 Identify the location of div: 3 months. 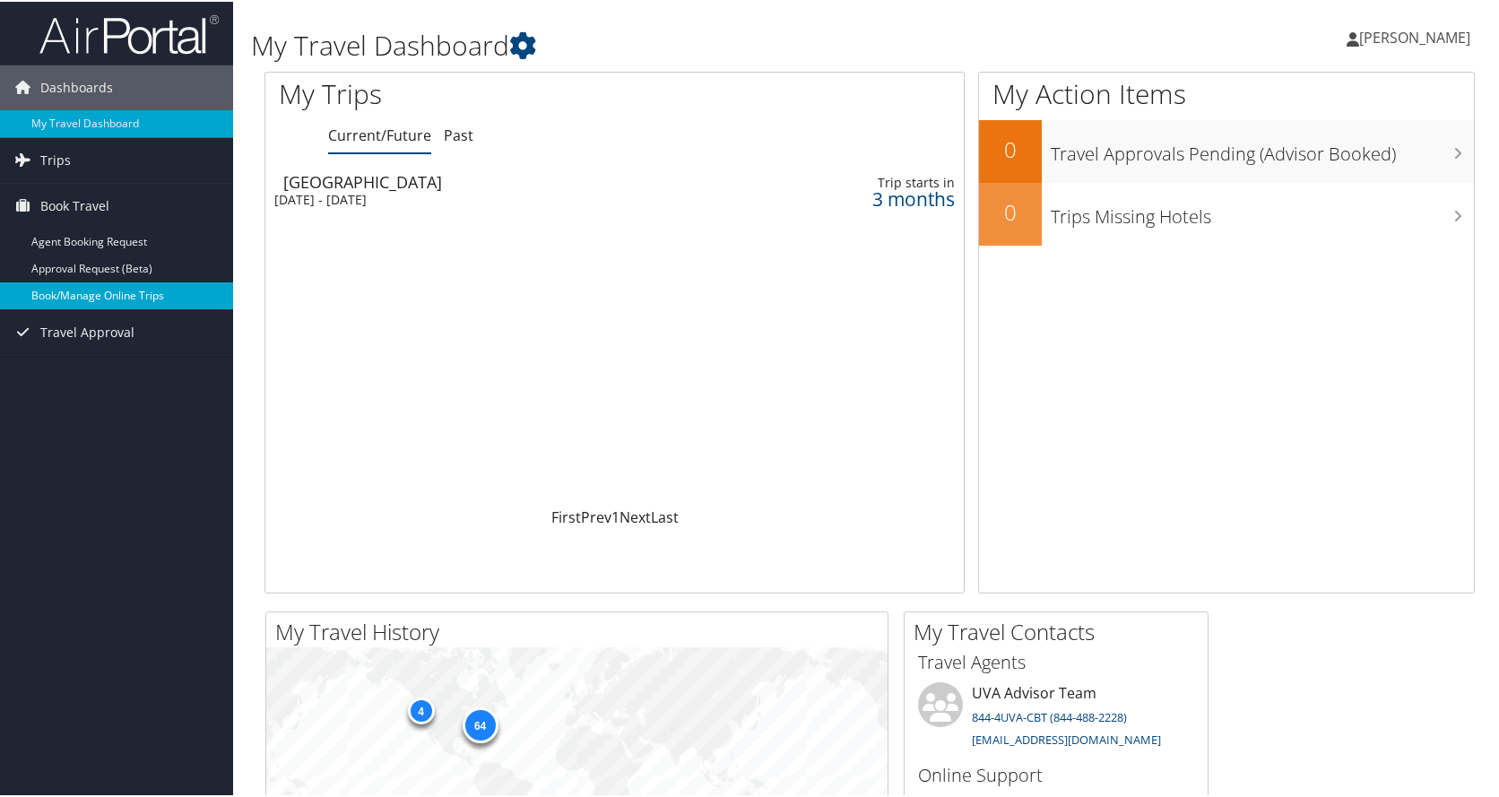
(866, 197).